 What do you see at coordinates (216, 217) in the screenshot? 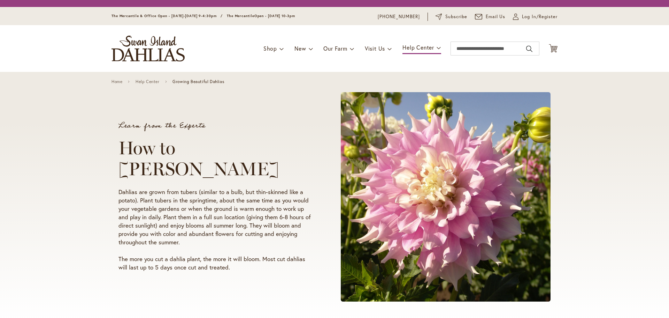
I see `p: Dahlias are grown from tubers (similar to a bulb, but thin-skinned like a potato). Plant tubers i...` at bounding box center [216, 217].